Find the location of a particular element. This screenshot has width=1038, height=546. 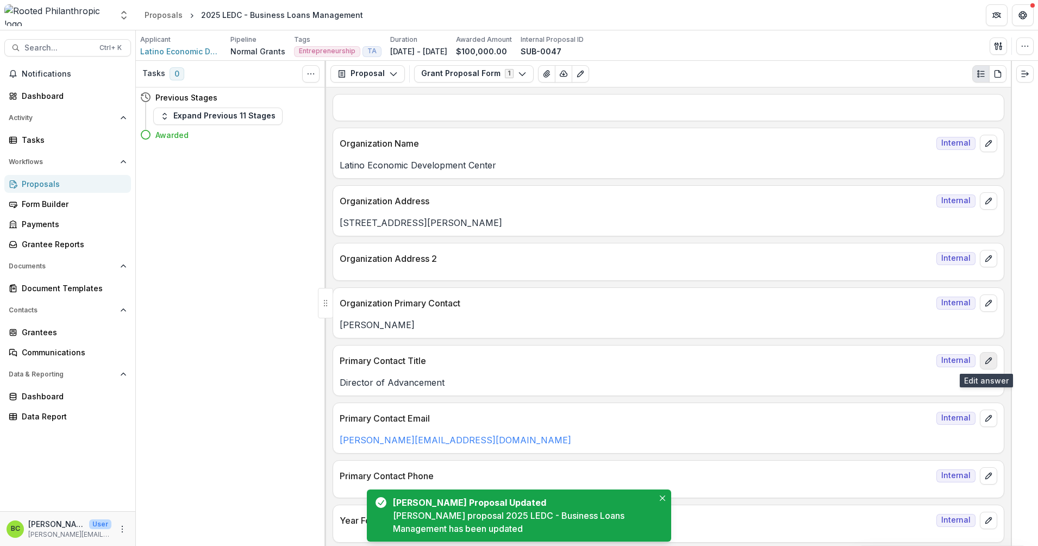

nav: breadcrumb is located at coordinates (254, 15).